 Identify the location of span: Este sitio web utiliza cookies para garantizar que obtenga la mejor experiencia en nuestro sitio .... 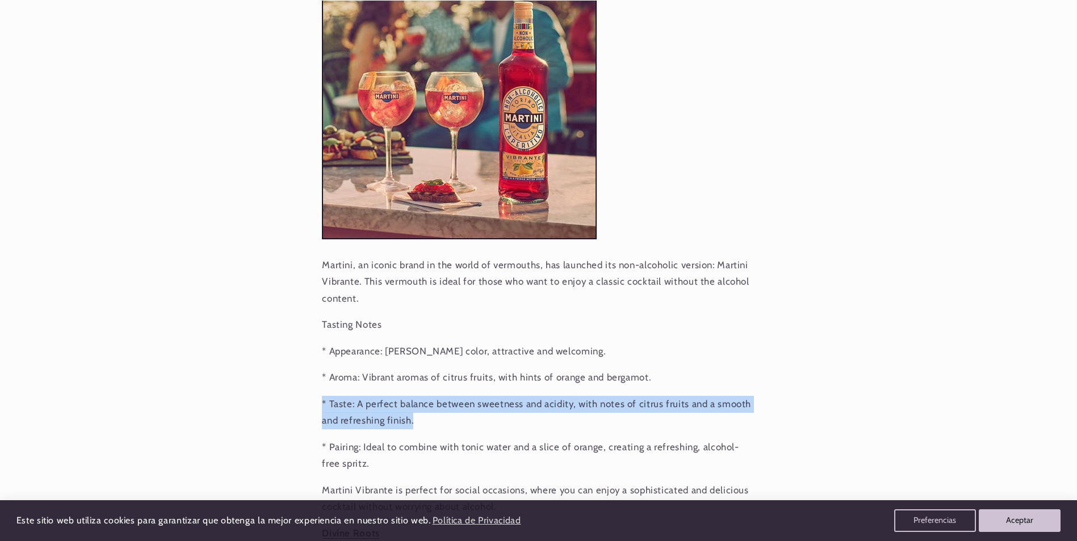
(224, 520).